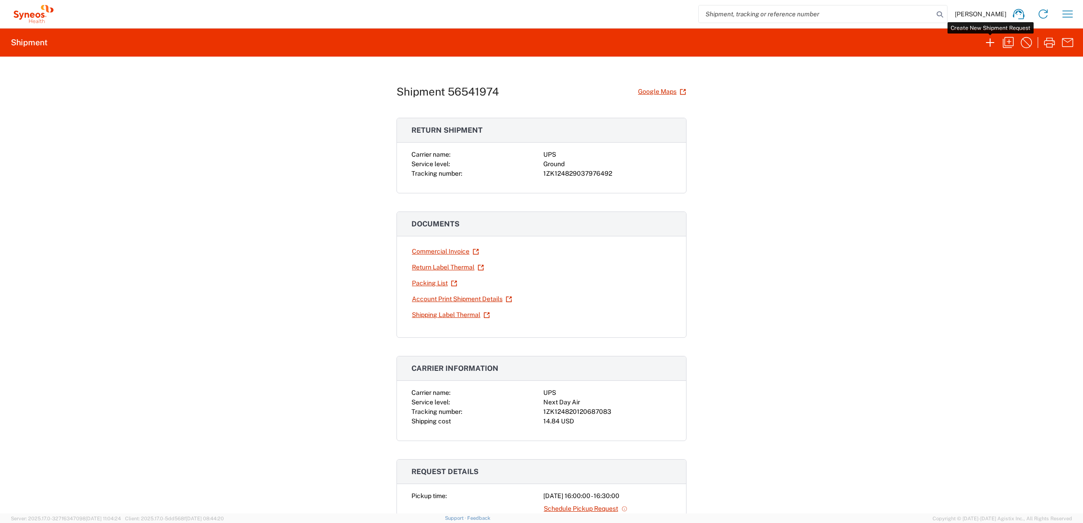 This screenshot has height=523, width=1083. I want to click on a: Account Print Shipment Details, so click(462, 299).